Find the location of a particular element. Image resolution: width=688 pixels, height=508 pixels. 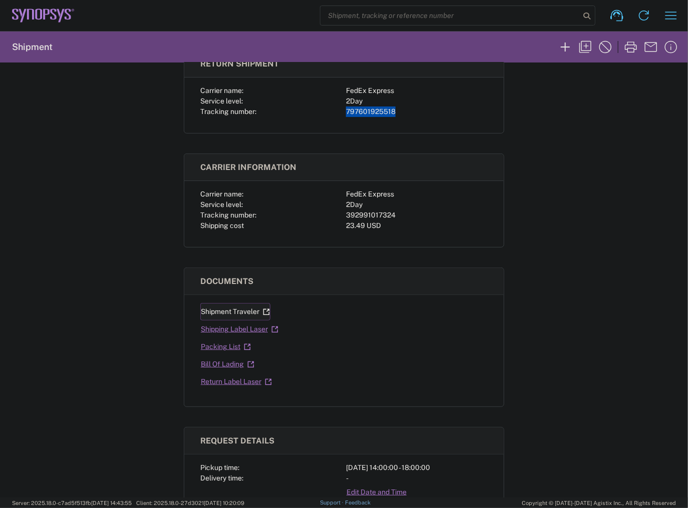

span: Carrier information is located at coordinates (248, 167).